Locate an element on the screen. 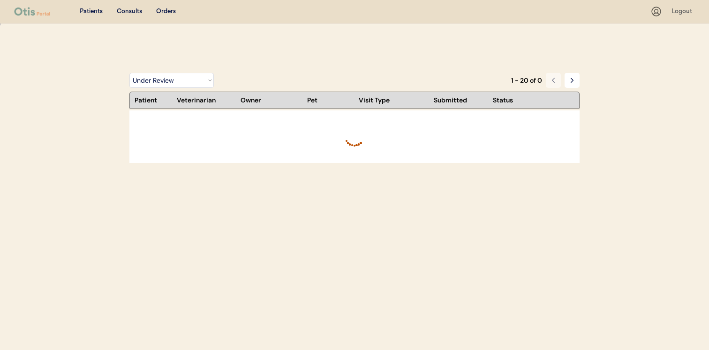 The image size is (709, 350). div: 1 - 20 of 0 is located at coordinates (527, 80).